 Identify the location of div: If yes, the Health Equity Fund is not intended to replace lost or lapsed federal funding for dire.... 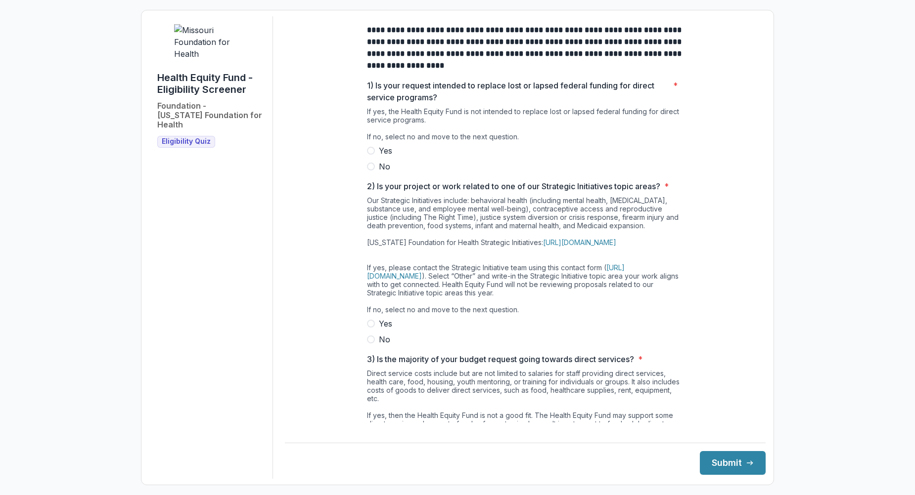
(525, 126).